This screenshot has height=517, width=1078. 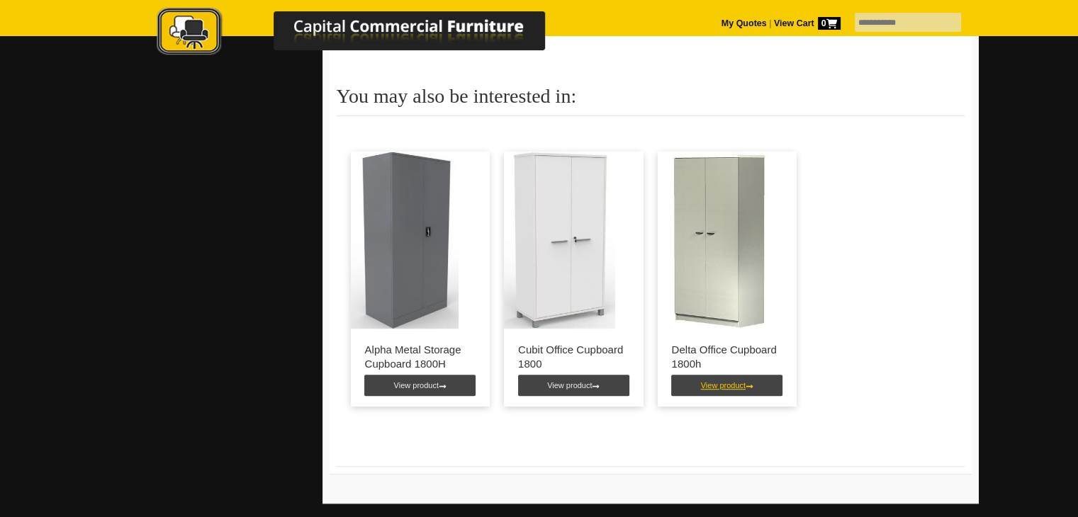 What do you see at coordinates (420, 357) in the screenshot?
I see `p: Alpha Metal Storage Cupboard 1800H` at bounding box center [420, 357].